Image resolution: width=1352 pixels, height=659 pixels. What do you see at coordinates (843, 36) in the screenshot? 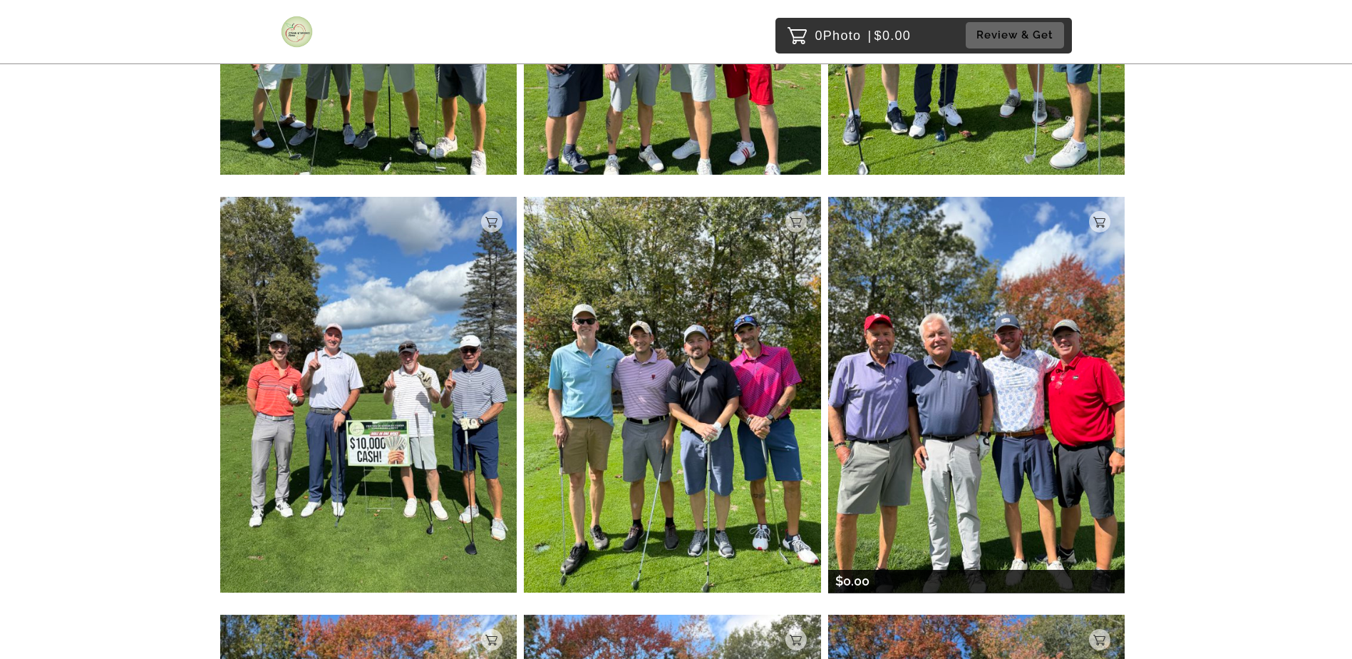
I see `span: Photo` at bounding box center [843, 36].